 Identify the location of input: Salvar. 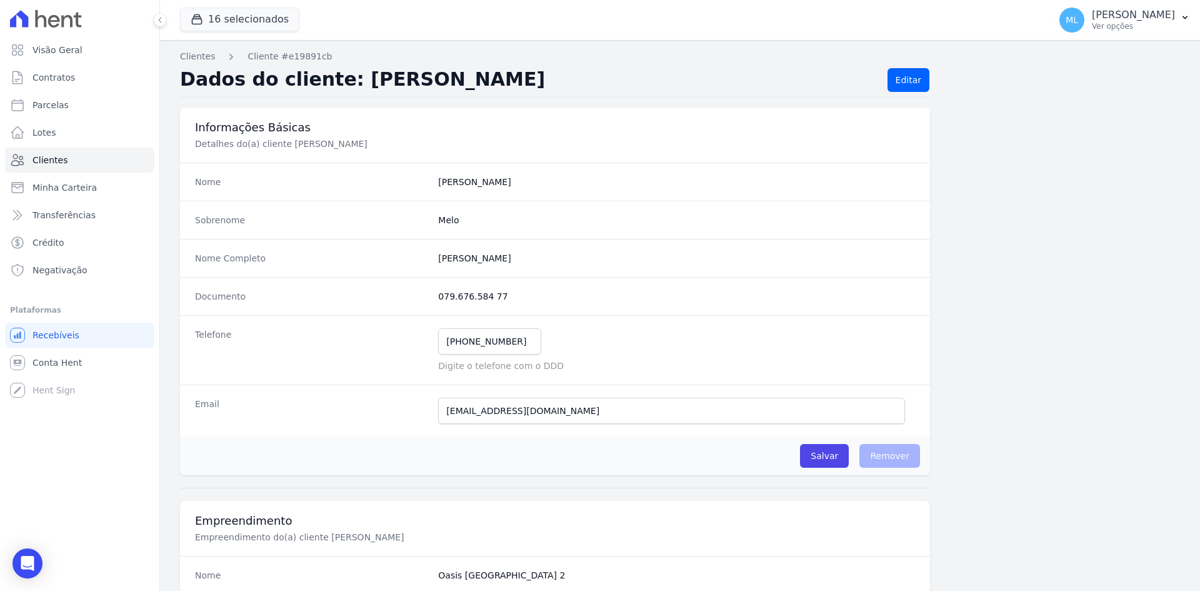
(824, 456).